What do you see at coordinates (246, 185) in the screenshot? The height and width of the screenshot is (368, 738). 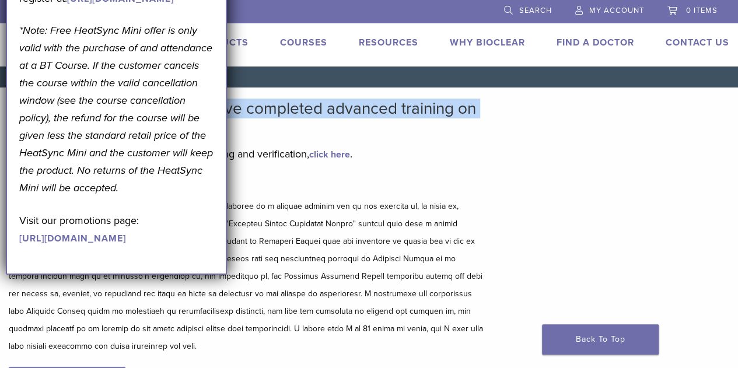 I see `h5: Disclaimer and Release of Liability` at bounding box center [246, 185].